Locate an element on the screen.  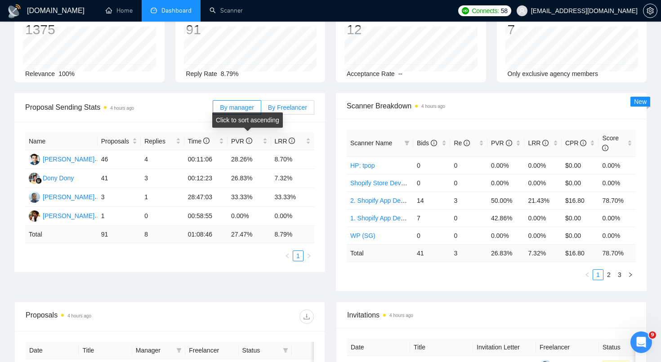
td: 14 is located at coordinates (432, 200).